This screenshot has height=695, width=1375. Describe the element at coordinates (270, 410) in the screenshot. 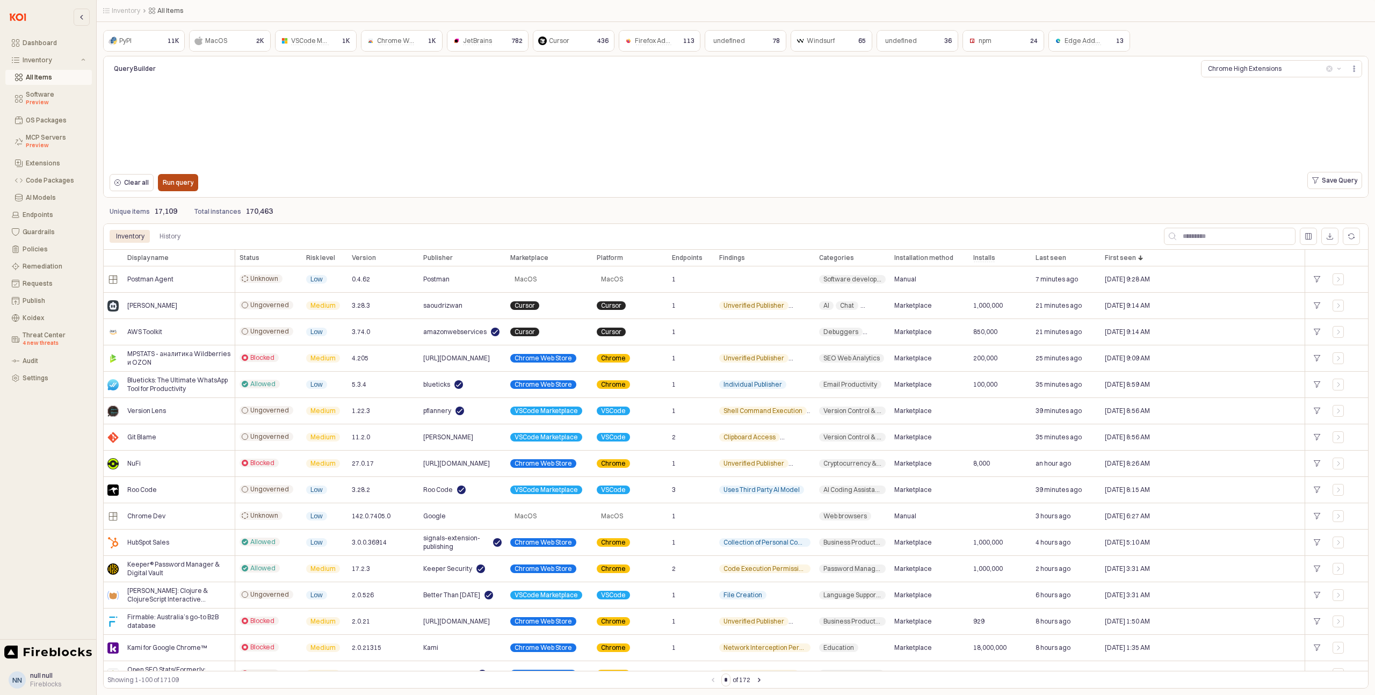

I see `span: Ungoverned` at that location.